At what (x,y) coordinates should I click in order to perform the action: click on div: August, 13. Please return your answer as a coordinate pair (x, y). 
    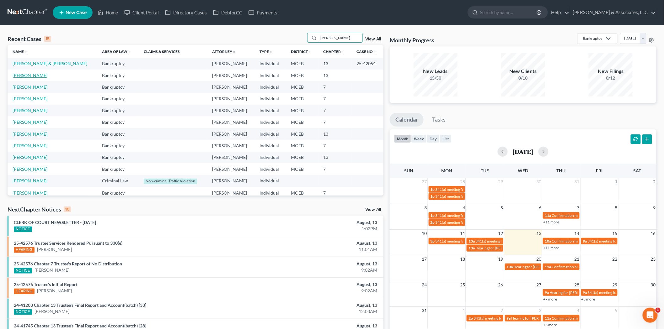
    Looking at the image, I should click on (318, 243).